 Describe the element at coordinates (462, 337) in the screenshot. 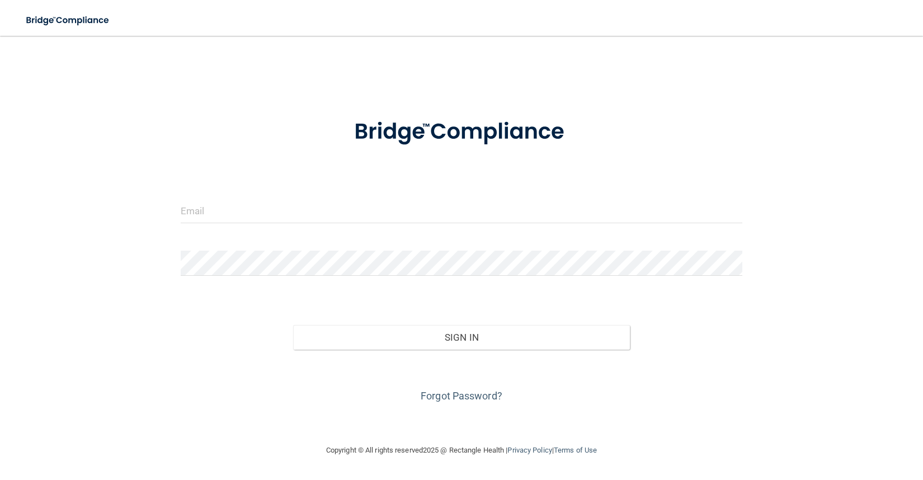

I see `button: Sign In` at that location.